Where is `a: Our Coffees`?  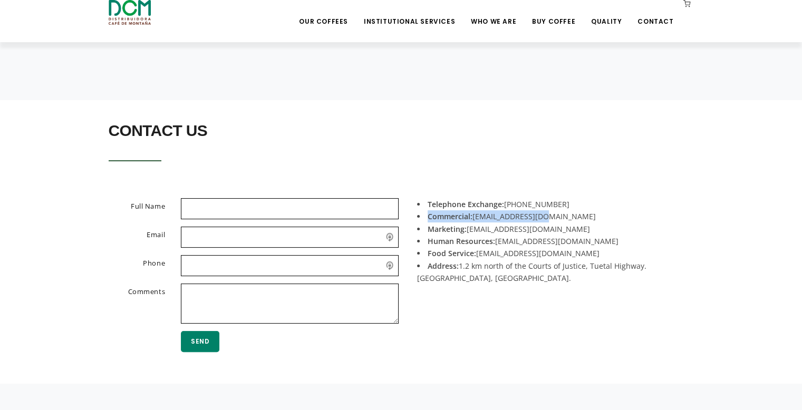
a: Our Coffees is located at coordinates (323, 13).